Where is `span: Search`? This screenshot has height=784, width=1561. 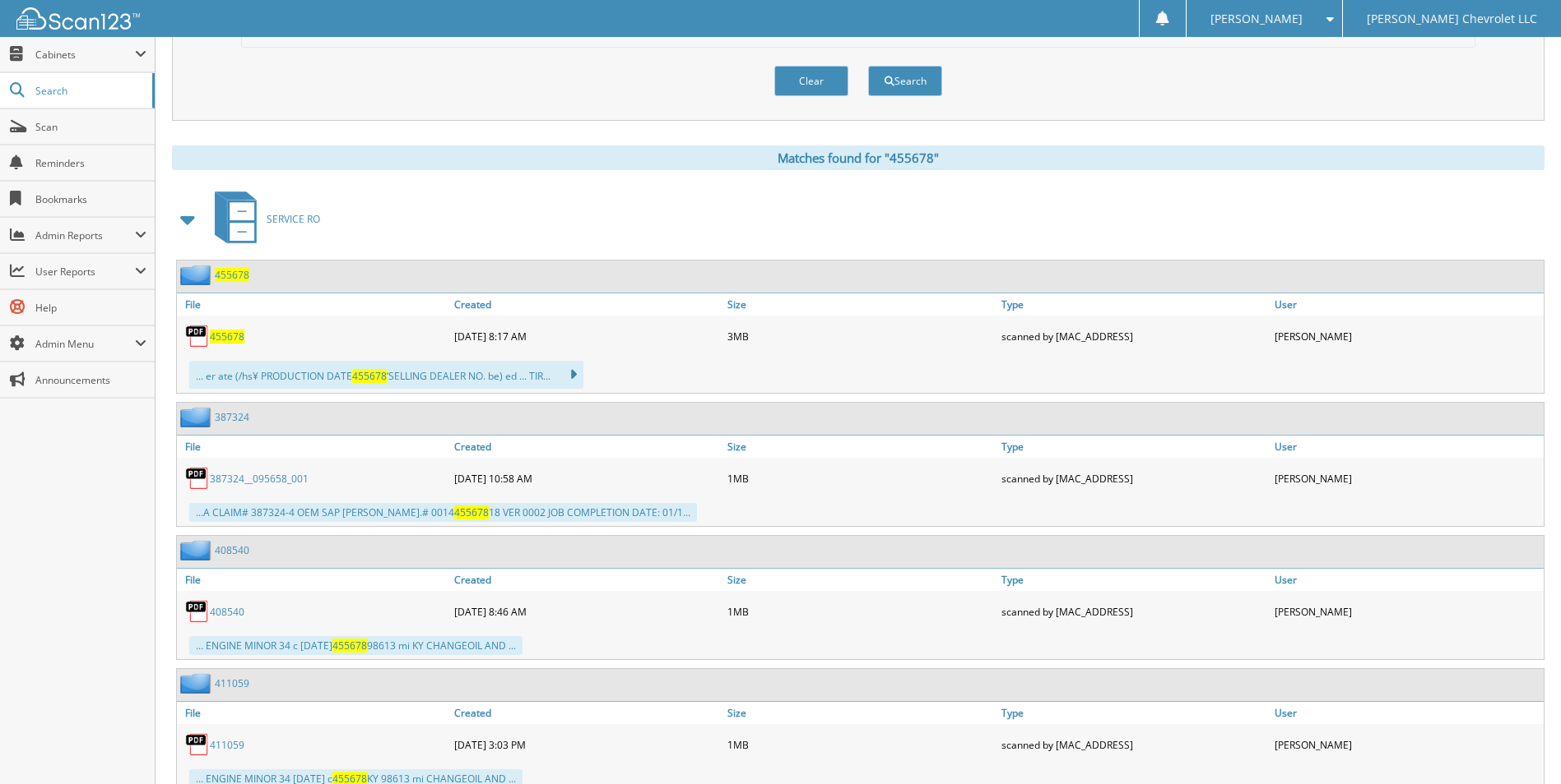 span: Search is located at coordinates (90, 91).